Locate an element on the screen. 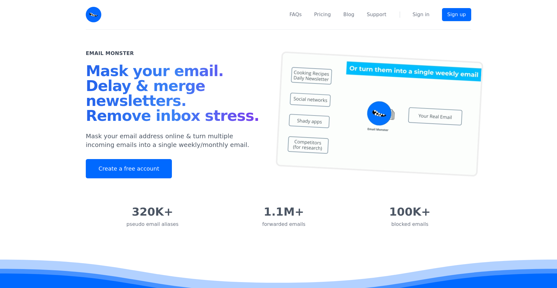 Image resolution: width=557 pixels, height=288 pixels. a: Pricing is located at coordinates (323, 15).